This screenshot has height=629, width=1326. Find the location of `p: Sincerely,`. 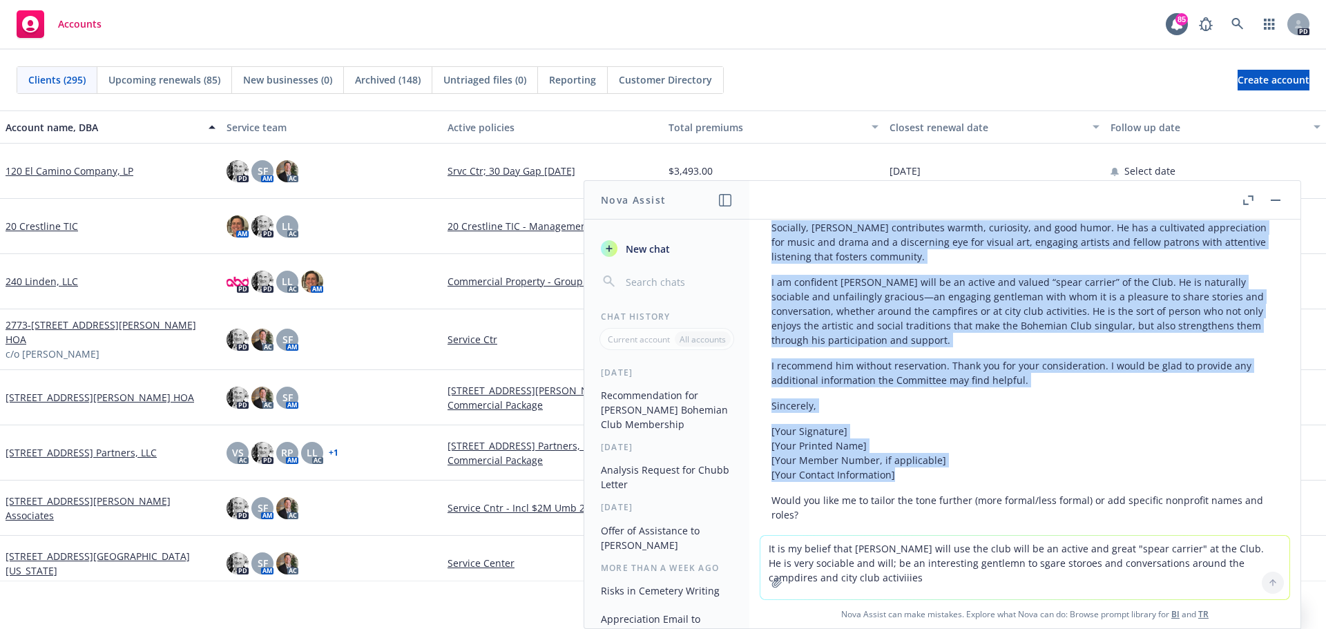

p: Sincerely, is located at coordinates (1025, 405).